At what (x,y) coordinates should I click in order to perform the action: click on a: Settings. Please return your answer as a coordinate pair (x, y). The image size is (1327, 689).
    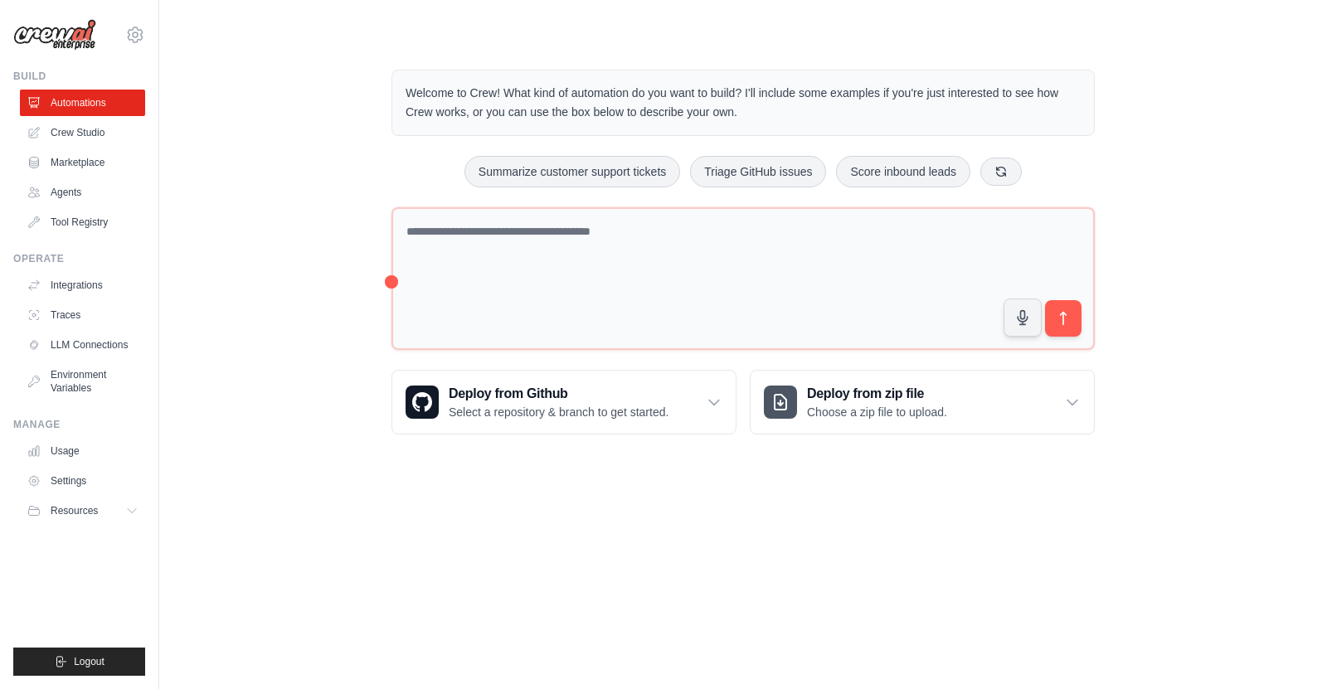
    Looking at the image, I should click on (82, 481).